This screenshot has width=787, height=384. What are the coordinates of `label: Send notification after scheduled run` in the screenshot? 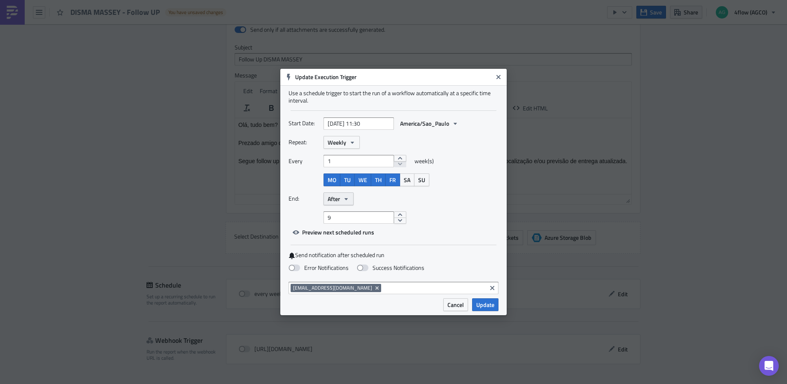 It's located at (393, 255).